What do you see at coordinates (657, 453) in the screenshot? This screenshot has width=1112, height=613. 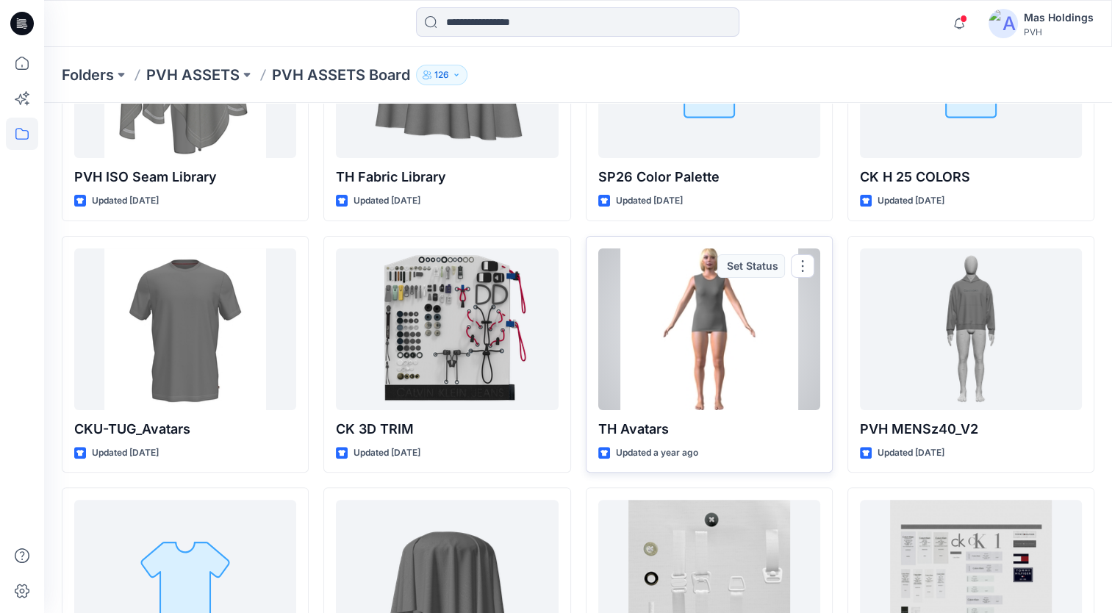 I see `p: Updated a year ago` at bounding box center [657, 453].